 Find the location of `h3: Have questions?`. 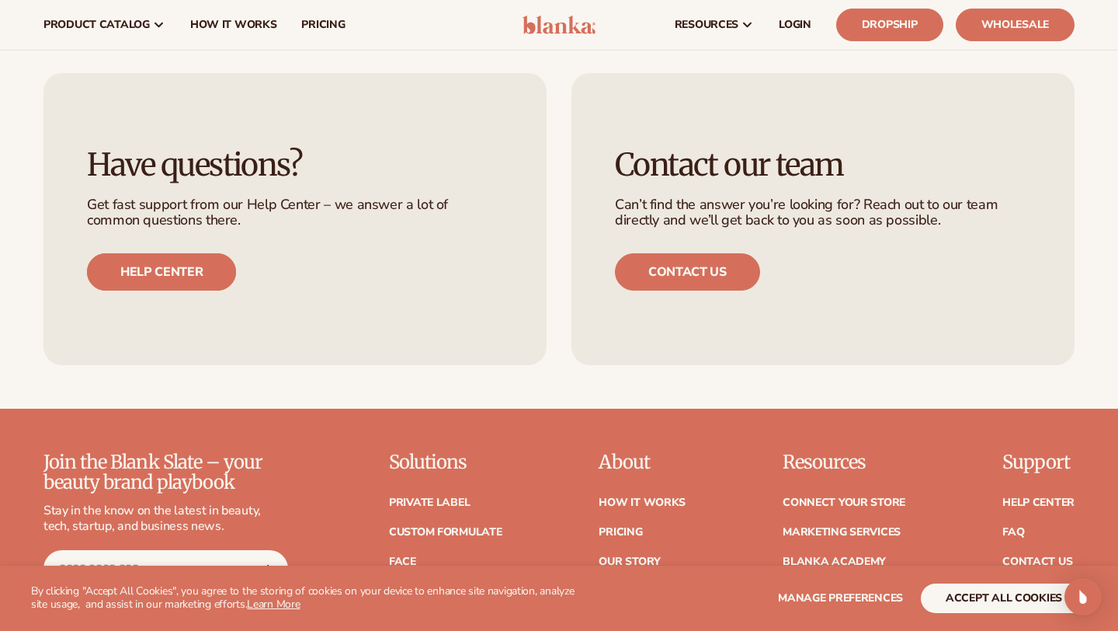

h3: Have questions? is located at coordinates (295, 165).